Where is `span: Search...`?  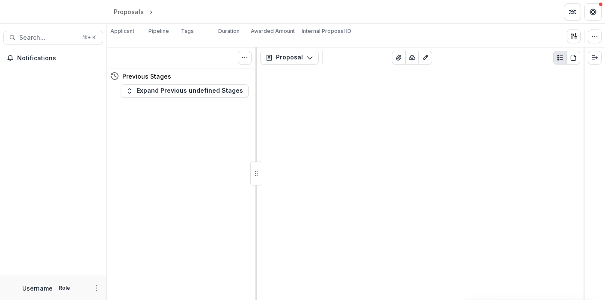
span: Search... is located at coordinates (48, 38).